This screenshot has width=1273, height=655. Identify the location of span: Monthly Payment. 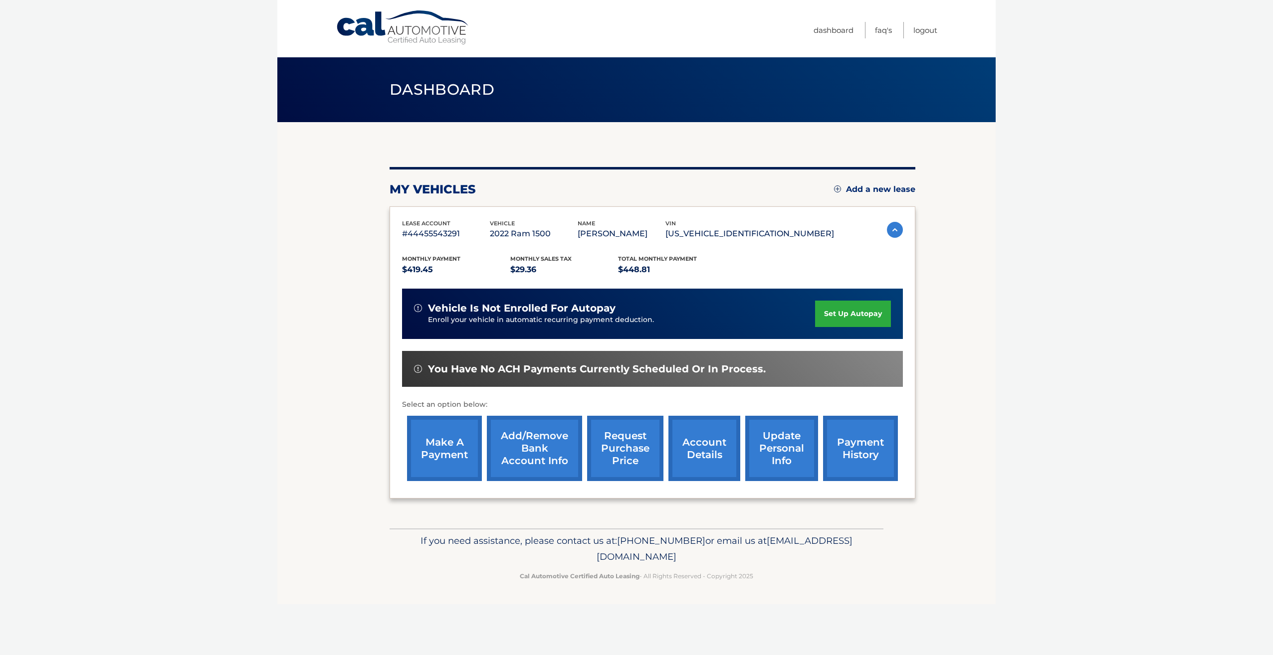
(431, 259).